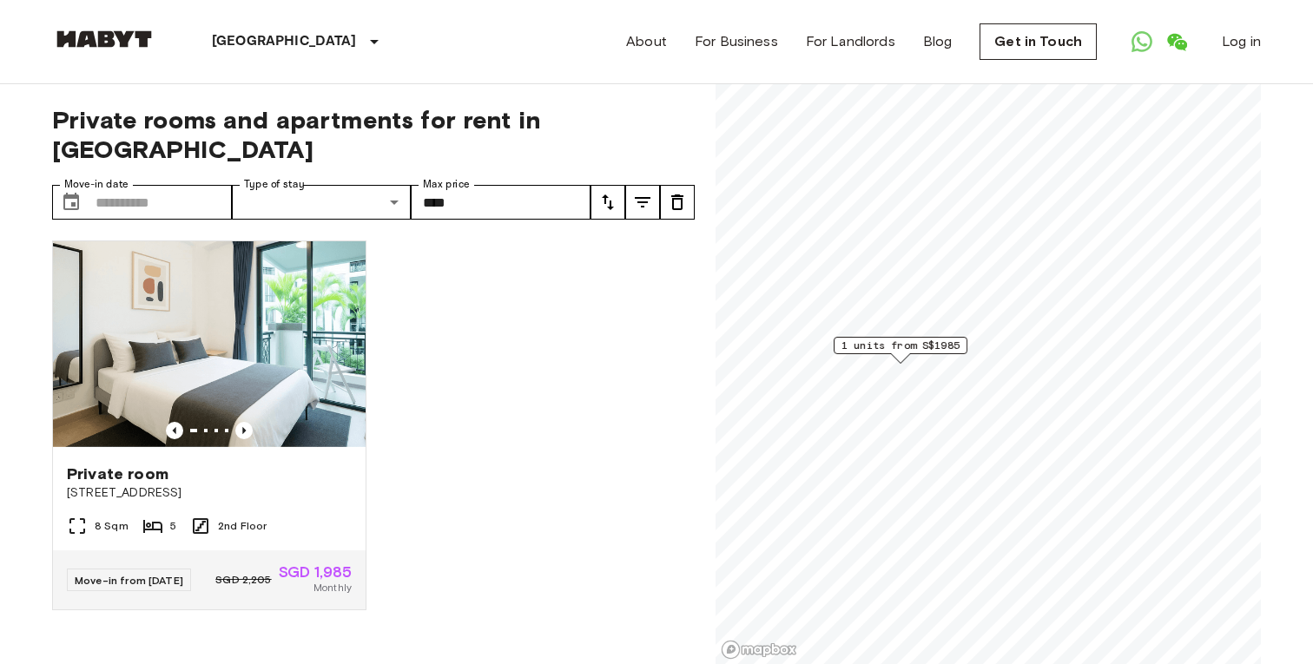 The width and height of the screenshot is (1313, 664). What do you see at coordinates (1142, 42) in the screenshot?
I see `a: Open WhatsApp` at bounding box center [1142, 42].